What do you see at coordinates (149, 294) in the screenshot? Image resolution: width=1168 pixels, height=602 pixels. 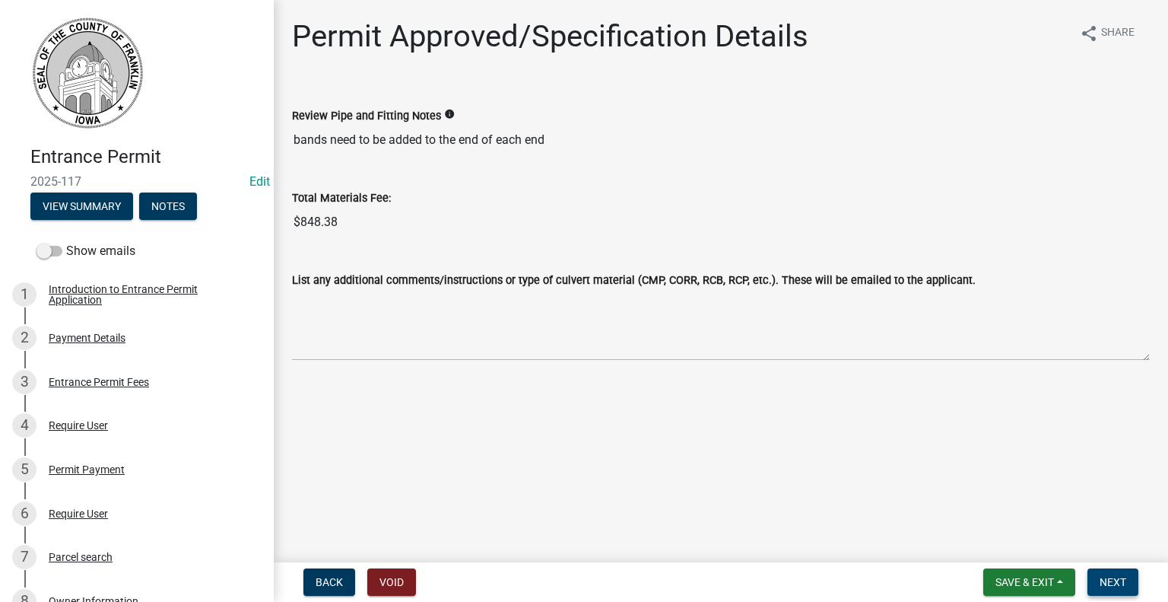 I see `div: Introduction to Entrance Permit Application` at bounding box center [149, 294].